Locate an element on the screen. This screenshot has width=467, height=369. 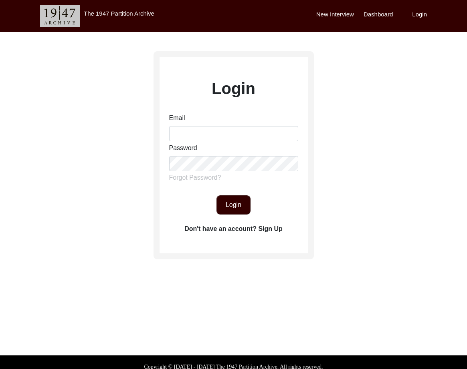
label: Forgot Password? is located at coordinates (195, 178).